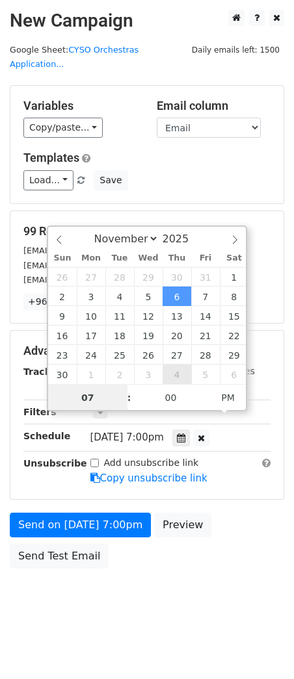  What do you see at coordinates (62, 296) in the screenshot?
I see `span: November 2, 2025` at bounding box center [62, 296].